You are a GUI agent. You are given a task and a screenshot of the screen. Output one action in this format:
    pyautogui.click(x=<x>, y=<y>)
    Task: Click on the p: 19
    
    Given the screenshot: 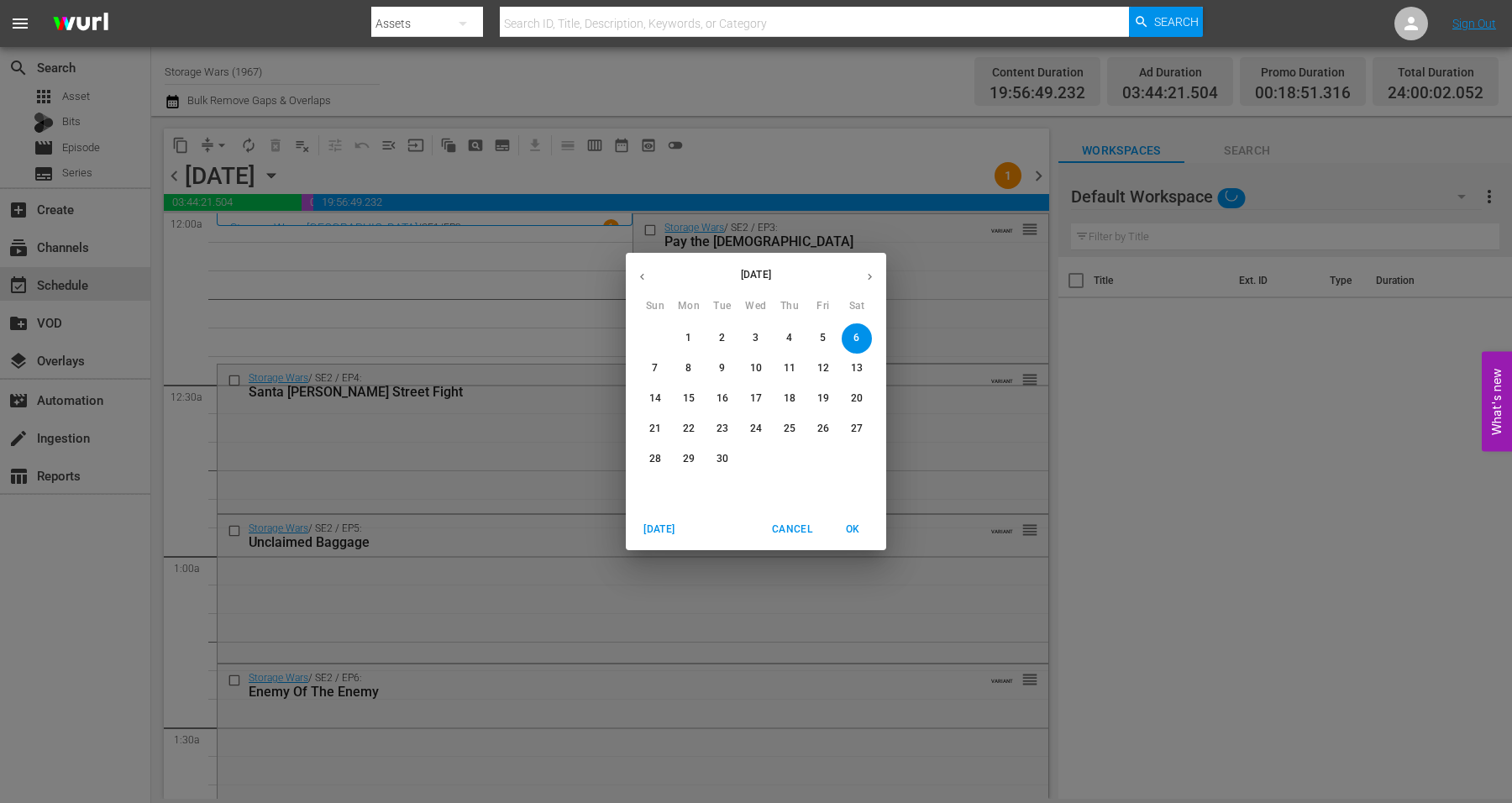 What is the action you would take?
    pyautogui.click(x=823, y=399)
    